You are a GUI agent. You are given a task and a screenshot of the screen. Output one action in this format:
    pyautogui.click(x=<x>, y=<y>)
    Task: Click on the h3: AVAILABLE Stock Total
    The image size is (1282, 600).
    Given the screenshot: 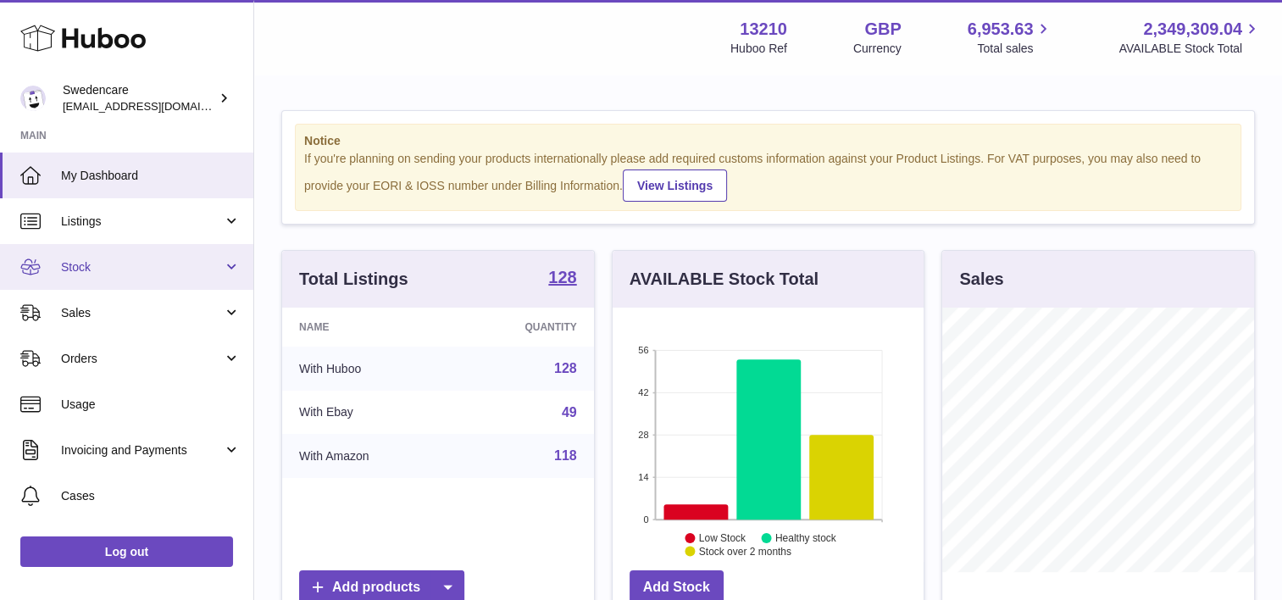 What is the action you would take?
    pyautogui.click(x=724, y=279)
    